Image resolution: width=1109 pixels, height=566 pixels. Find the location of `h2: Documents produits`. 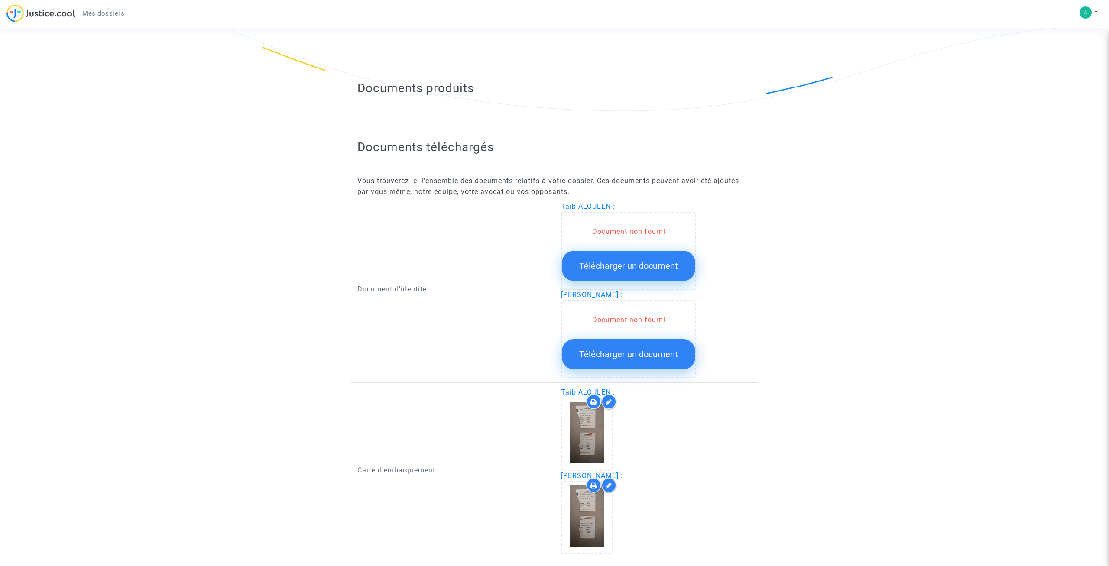

h2: Documents produits is located at coordinates (554, 88).